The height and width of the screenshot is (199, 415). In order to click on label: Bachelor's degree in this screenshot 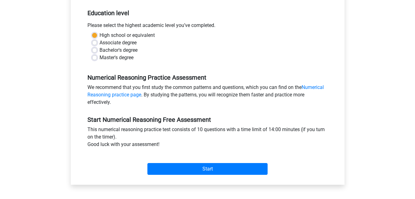, I will do `click(118, 50)`.